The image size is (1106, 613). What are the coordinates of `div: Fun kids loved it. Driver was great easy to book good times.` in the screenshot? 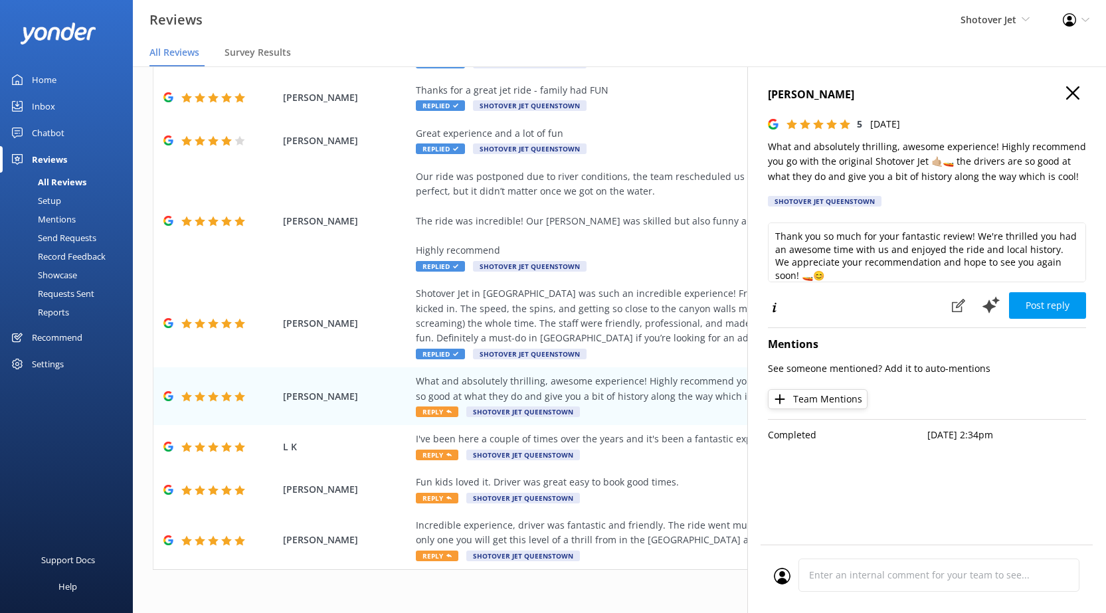 It's located at (705, 482).